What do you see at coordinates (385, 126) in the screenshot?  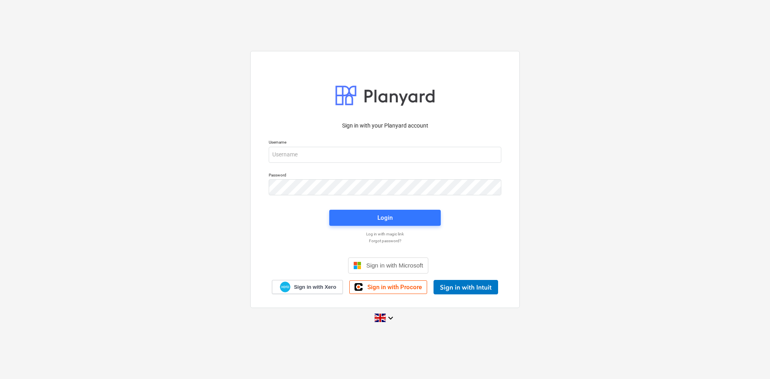 I see `p: Sign in with your Planyard account` at bounding box center [385, 126].